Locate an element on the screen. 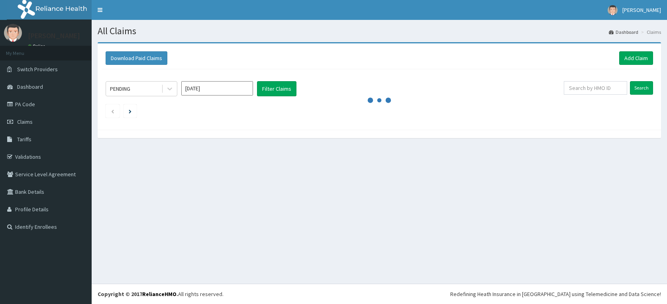 This screenshot has height=304, width=667. button: Download Paid Claims is located at coordinates (136, 58).